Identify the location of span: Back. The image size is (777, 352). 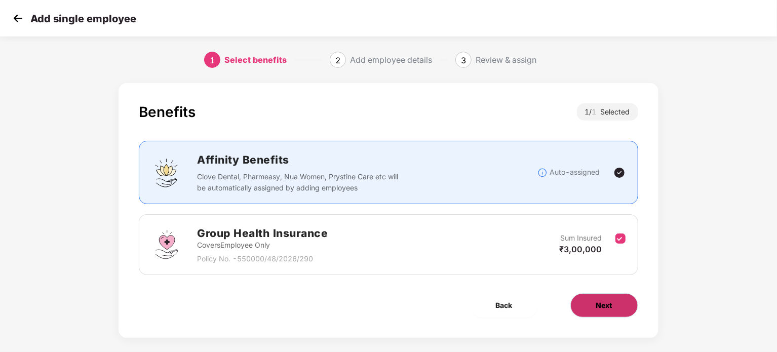
(504, 305).